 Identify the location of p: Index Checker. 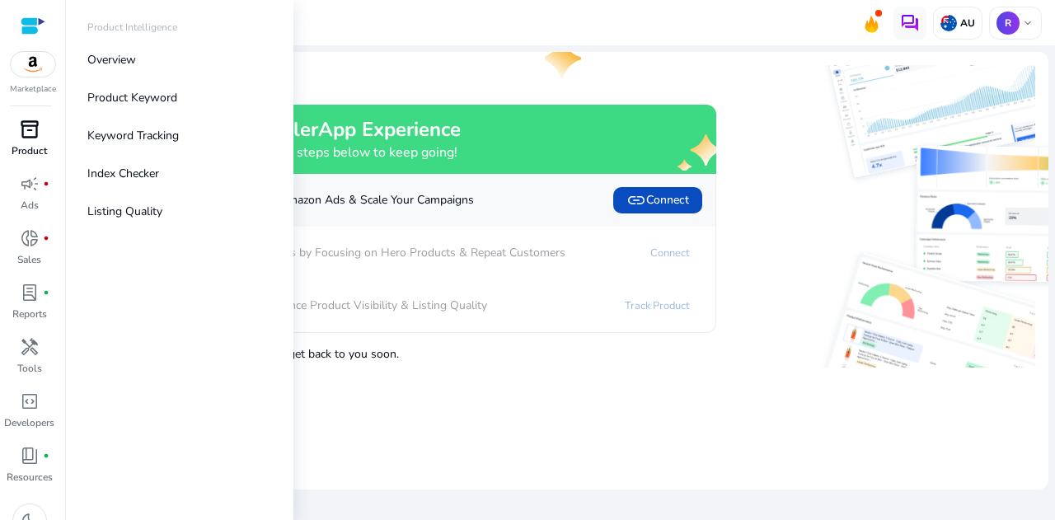
(123, 173).